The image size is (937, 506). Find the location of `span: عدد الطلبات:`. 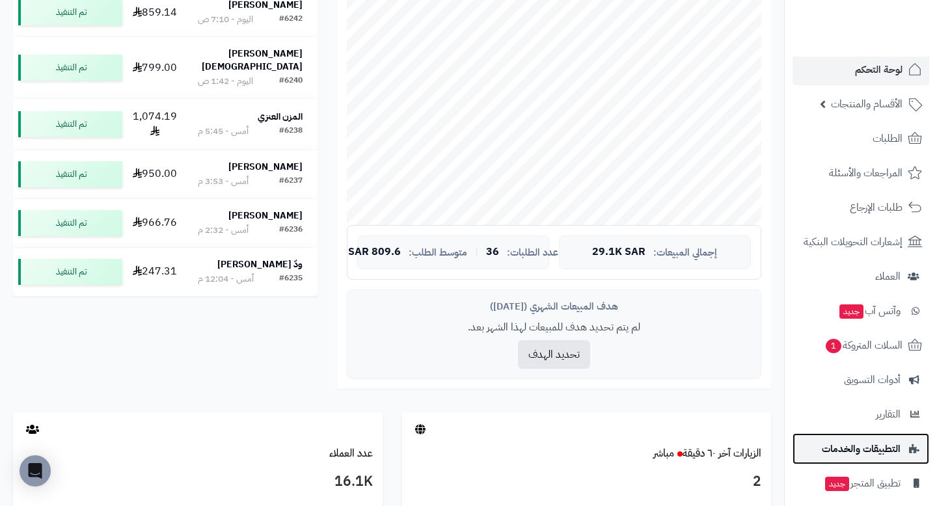

span: عدد الطلبات: is located at coordinates (532, 253).